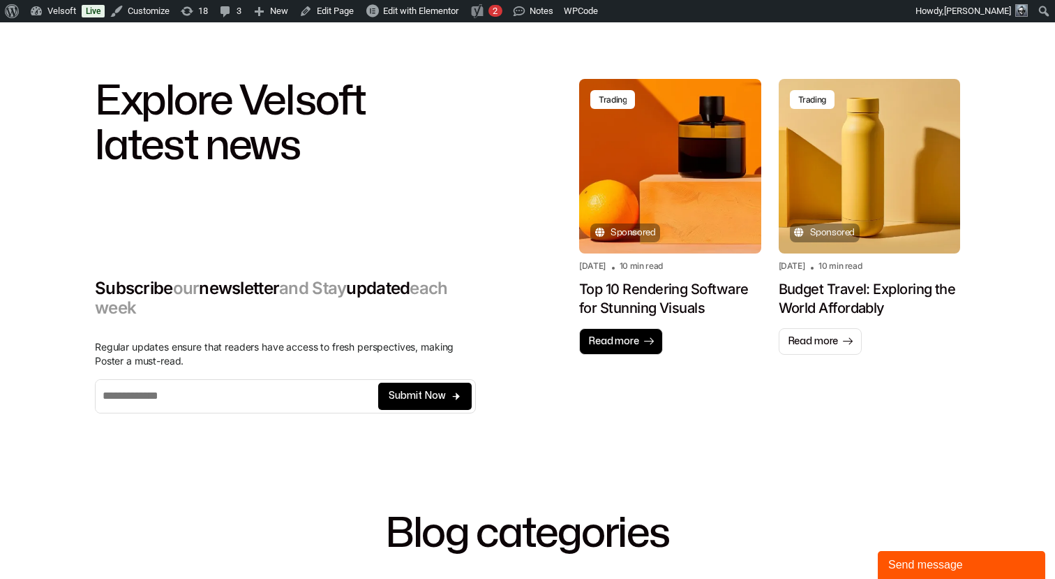 The width and height of the screenshot is (1055, 579). What do you see at coordinates (286, 124) in the screenshot?
I see `h2: Explore Velsoft latest news` at bounding box center [286, 124].